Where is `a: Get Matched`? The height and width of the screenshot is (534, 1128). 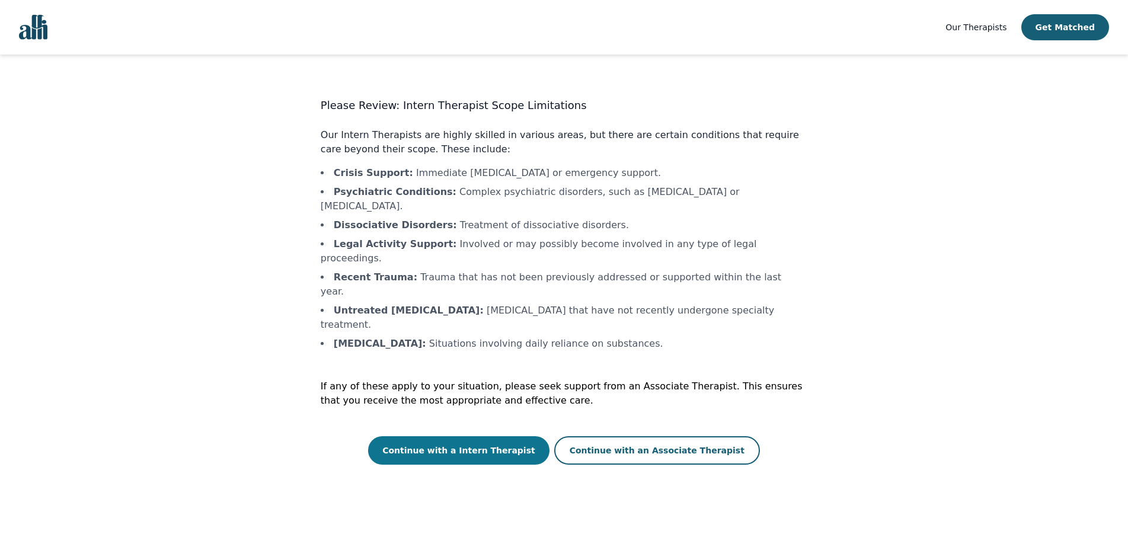
a: Get Matched is located at coordinates (1065, 27).